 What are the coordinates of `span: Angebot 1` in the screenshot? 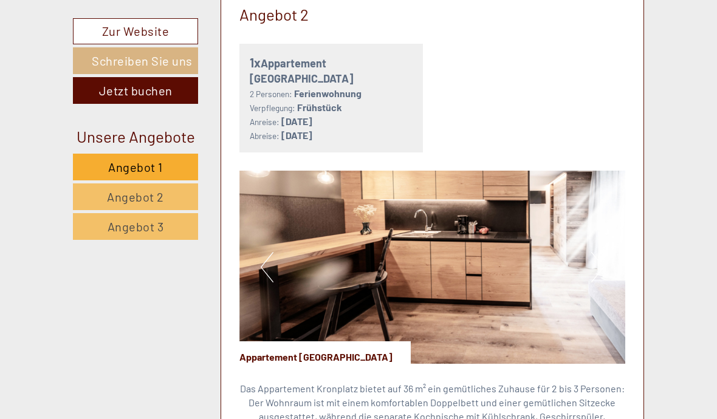 It's located at (135, 167).